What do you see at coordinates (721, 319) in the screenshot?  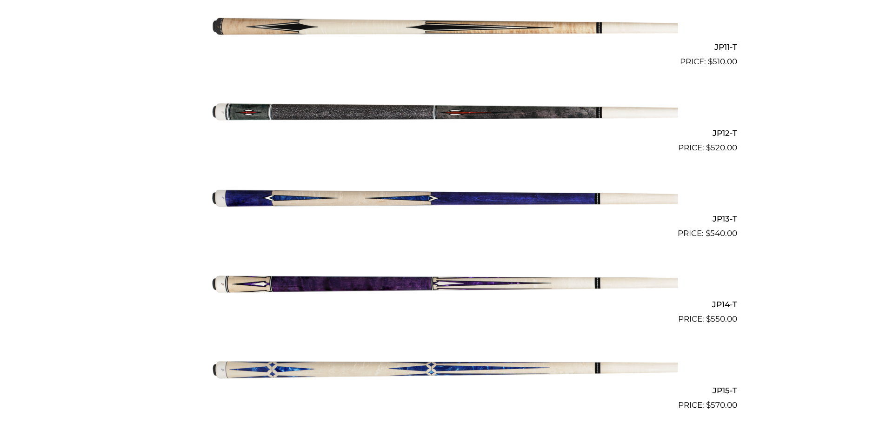 I see `bdi: 550.00` at bounding box center [721, 319].